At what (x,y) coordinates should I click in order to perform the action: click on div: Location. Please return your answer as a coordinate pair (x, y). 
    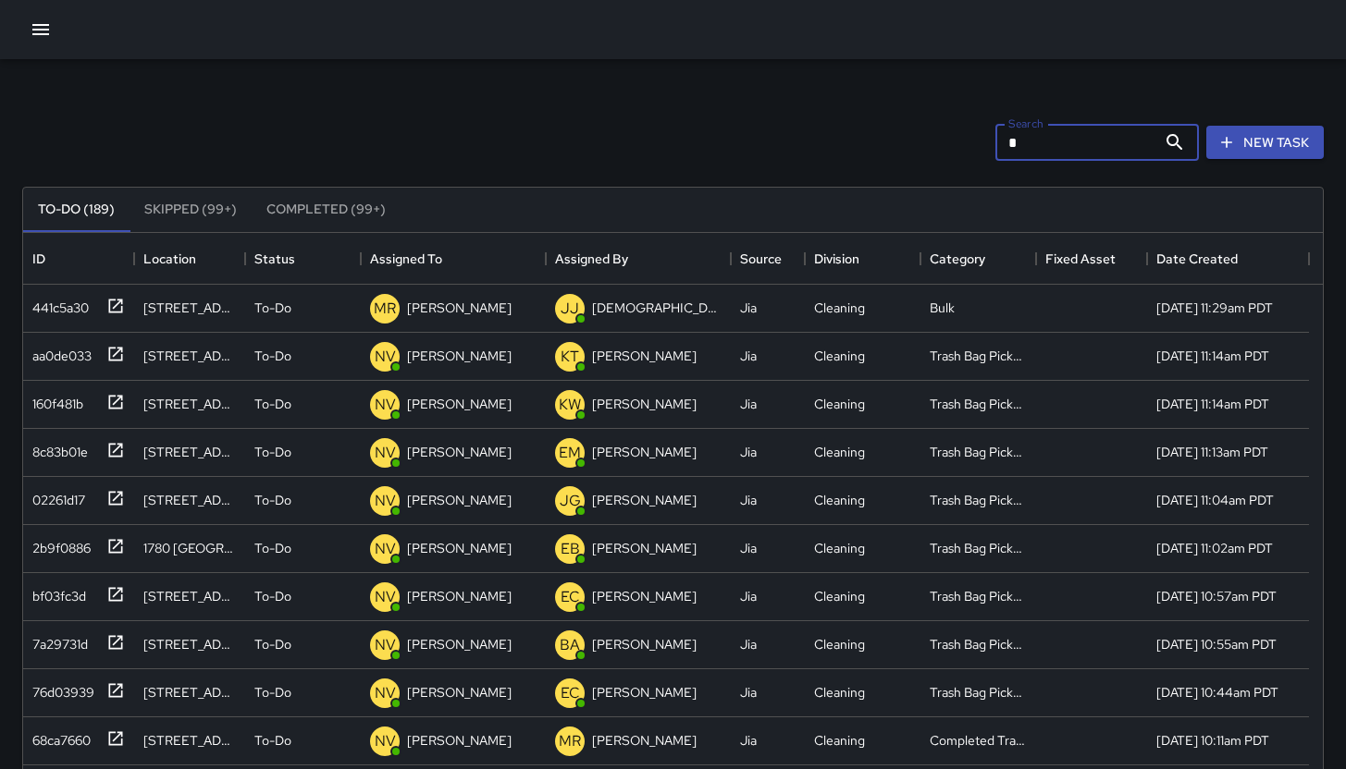
    Looking at the image, I should click on (169, 259).